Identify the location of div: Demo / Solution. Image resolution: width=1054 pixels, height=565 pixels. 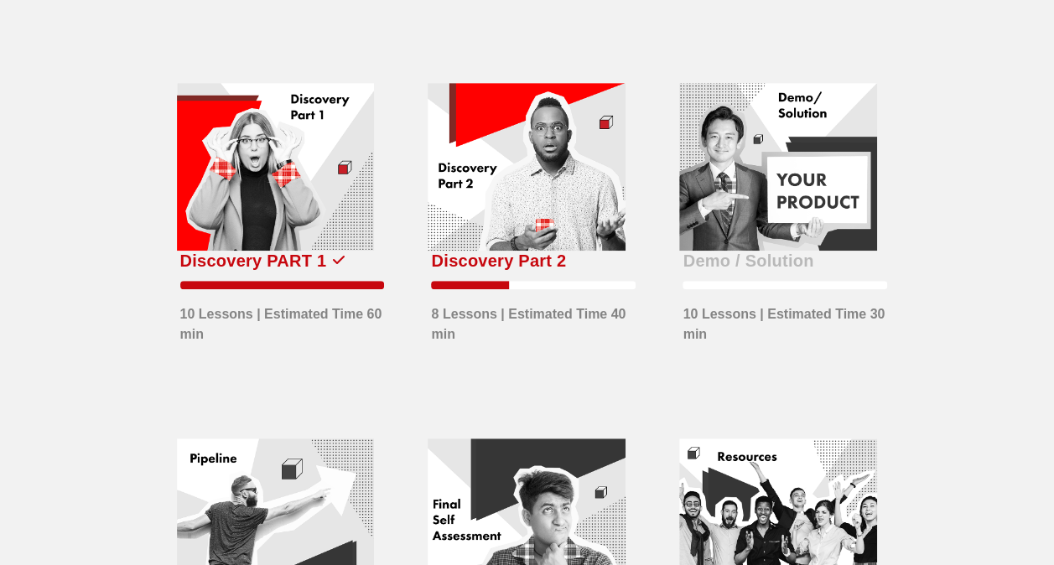
(748, 261).